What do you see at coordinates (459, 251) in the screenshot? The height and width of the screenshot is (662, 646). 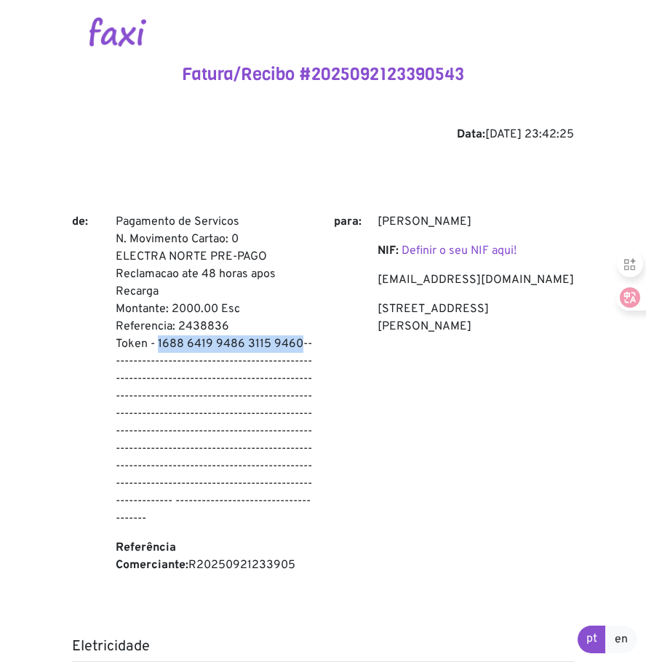 I see `a: Definir o seu NIF aqui!` at bounding box center [459, 251].